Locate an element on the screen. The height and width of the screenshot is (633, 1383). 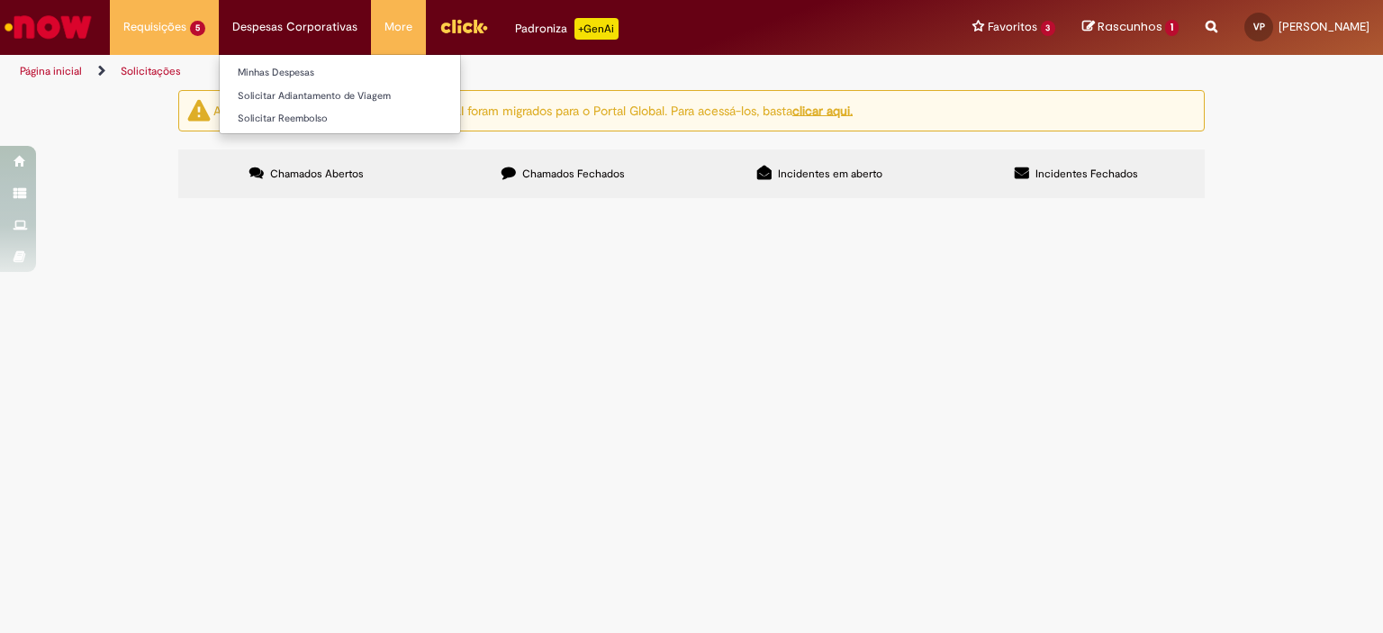
a: Solicitações is located at coordinates (150, 71).